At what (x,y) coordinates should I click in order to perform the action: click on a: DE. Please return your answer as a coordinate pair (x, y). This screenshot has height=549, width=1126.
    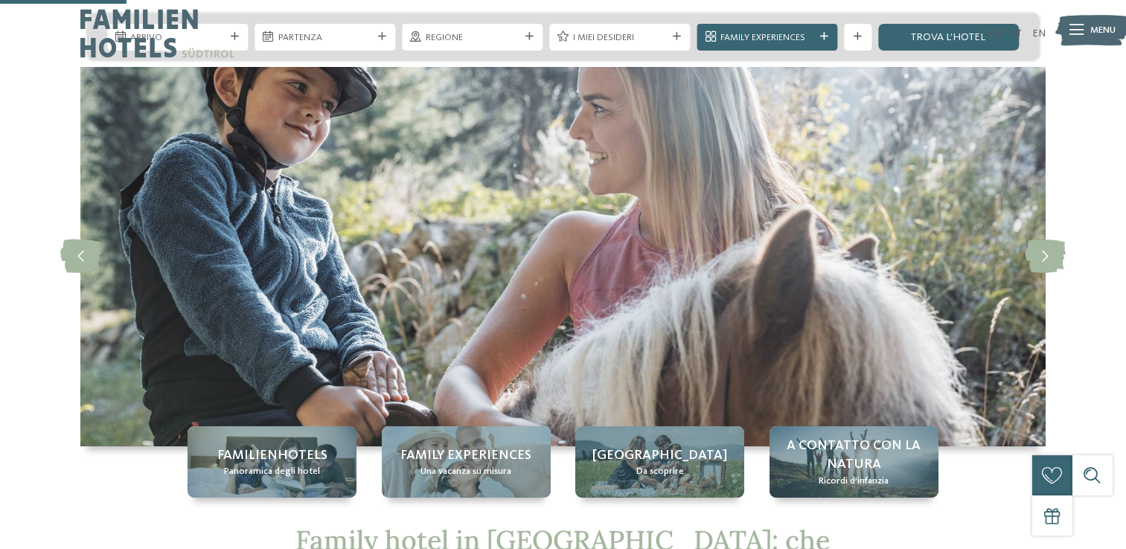
    Looking at the image, I should click on (995, 33).